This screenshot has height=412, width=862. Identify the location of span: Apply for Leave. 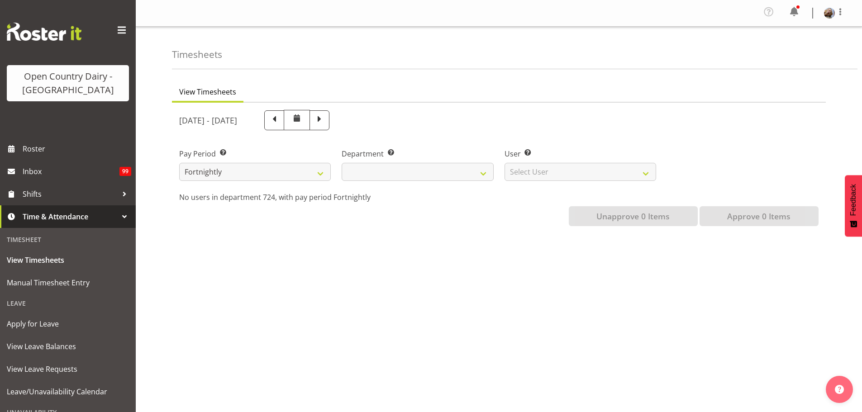
(68, 324).